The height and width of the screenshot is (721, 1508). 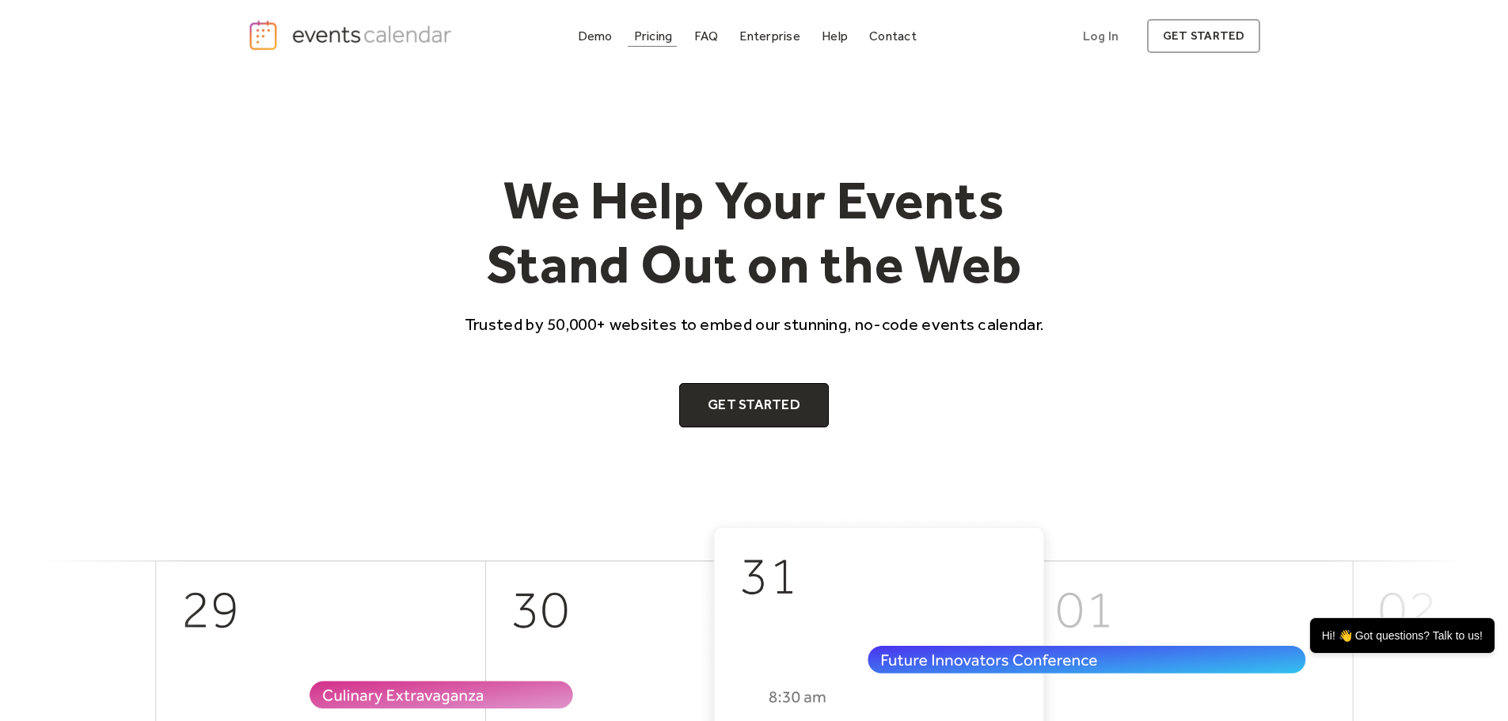 What do you see at coordinates (1100, 36) in the screenshot?
I see `a: Log In` at bounding box center [1100, 36].